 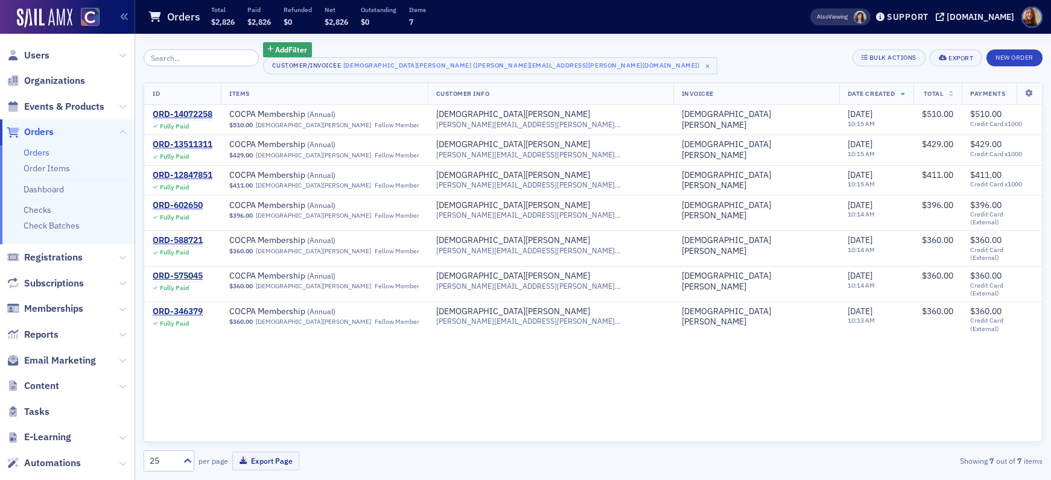 What do you see at coordinates (54, 309) in the screenshot?
I see `span: Memberships` at bounding box center [54, 309].